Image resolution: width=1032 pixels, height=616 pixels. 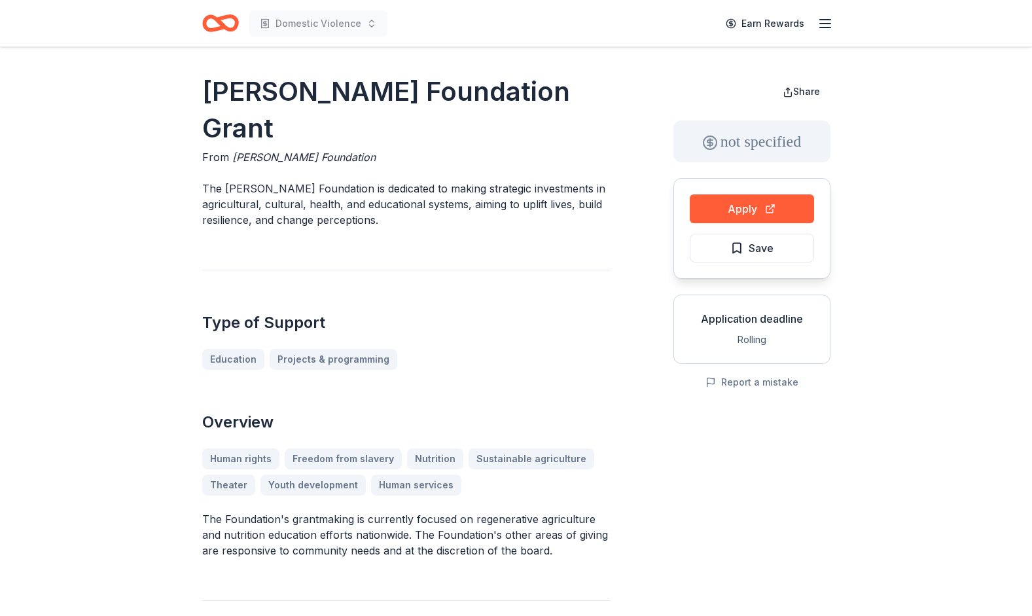 What do you see at coordinates (407, 422) in the screenshot?
I see `h2: Overview` at bounding box center [407, 422].